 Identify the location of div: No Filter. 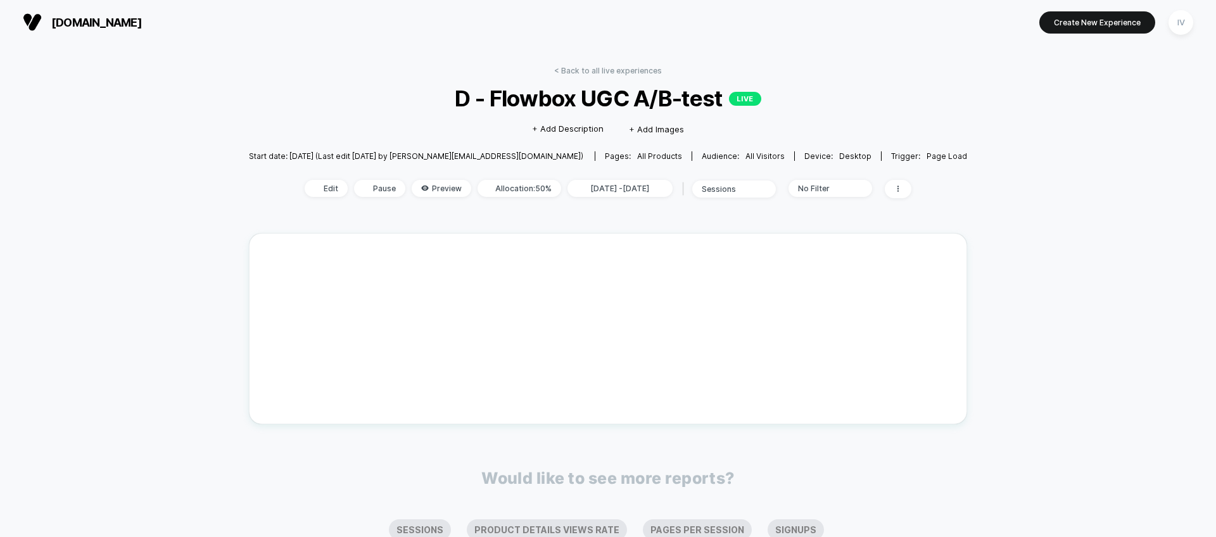
(823, 188).